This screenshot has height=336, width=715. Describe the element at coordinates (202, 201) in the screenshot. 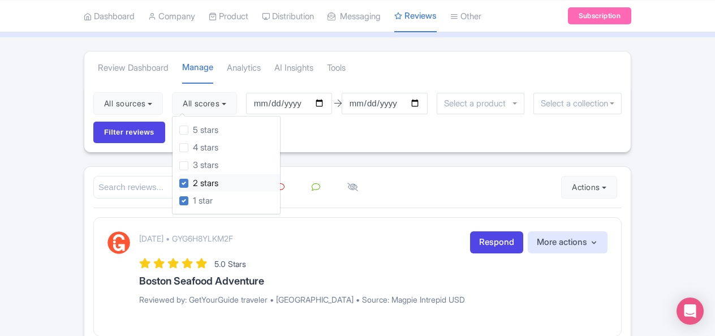

I see `label: 1 star` at that location.